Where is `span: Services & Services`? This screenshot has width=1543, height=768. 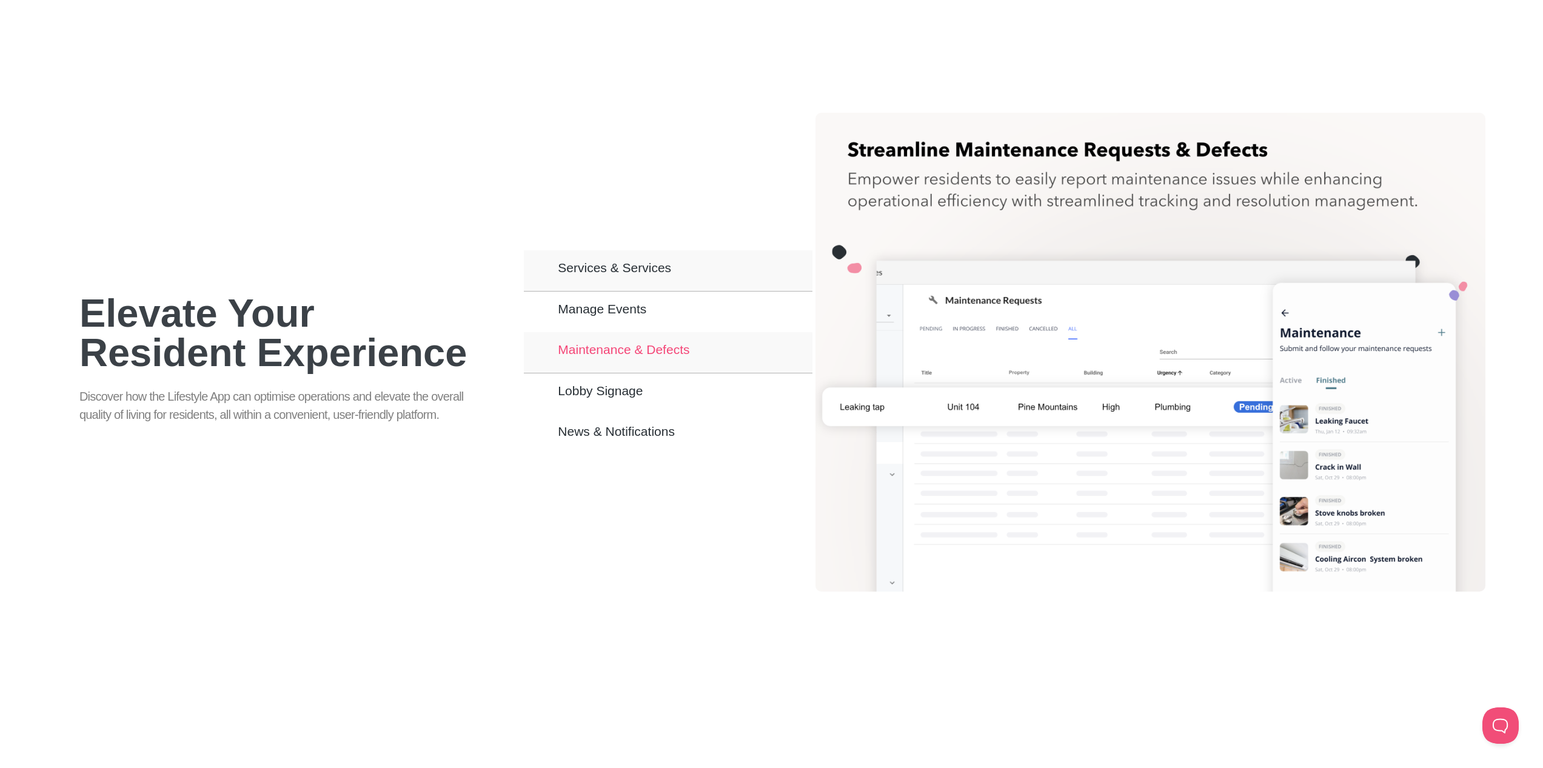 span: Services & Services is located at coordinates (614, 267).